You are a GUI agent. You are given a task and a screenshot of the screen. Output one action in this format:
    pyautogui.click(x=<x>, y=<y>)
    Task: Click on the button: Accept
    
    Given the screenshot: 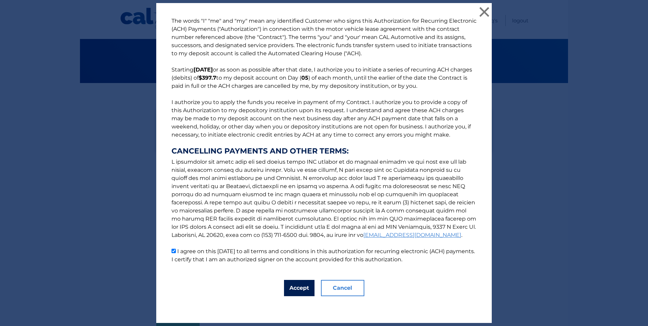 What is the action you would take?
    pyautogui.click(x=299, y=288)
    